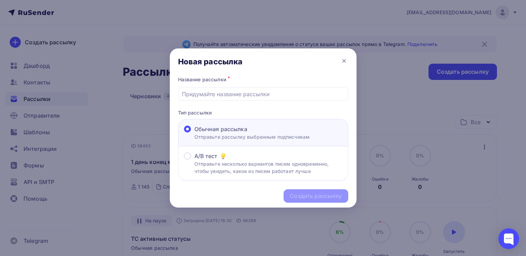  Describe the element at coordinates (263, 80) in the screenshot. I see `div: Название рассылки` at that location.